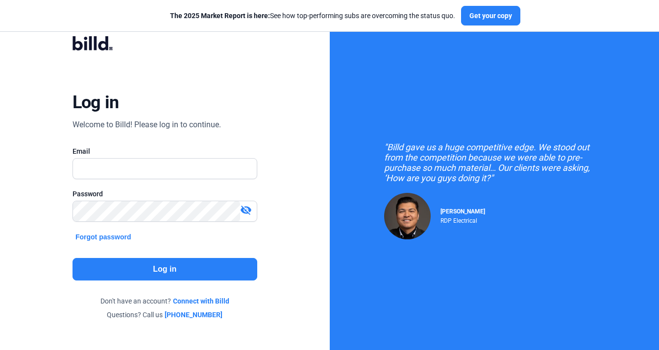 This screenshot has width=659, height=350. Describe the element at coordinates (165, 301) in the screenshot. I see `div: Don't have an account?` at that location.